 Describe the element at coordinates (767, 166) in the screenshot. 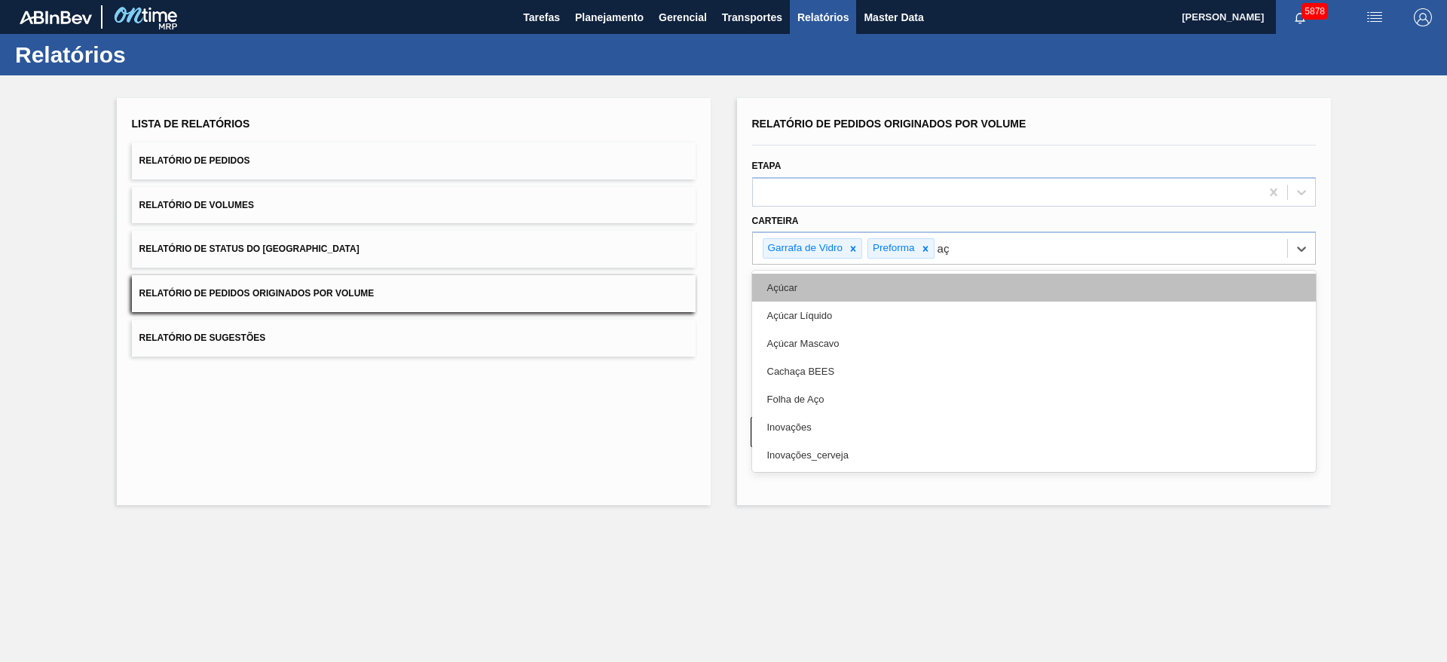

I see `label: Etapa` at that location.